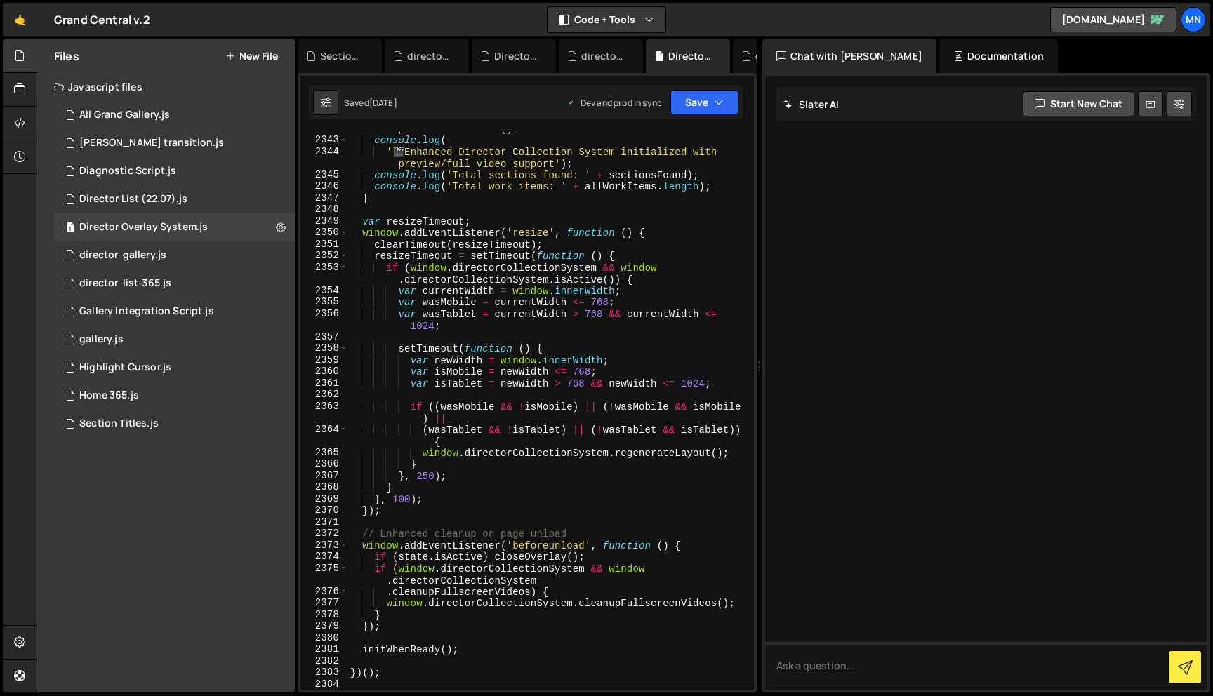  I want to click on div: Javascript files, so click(166, 87).